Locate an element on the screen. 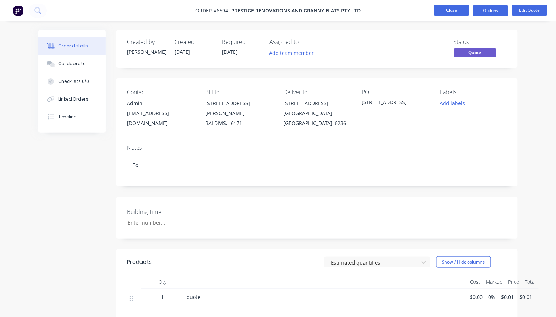 The height and width of the screenshot is (317, 556). button: Timeline is located at coordinates (72, 117).